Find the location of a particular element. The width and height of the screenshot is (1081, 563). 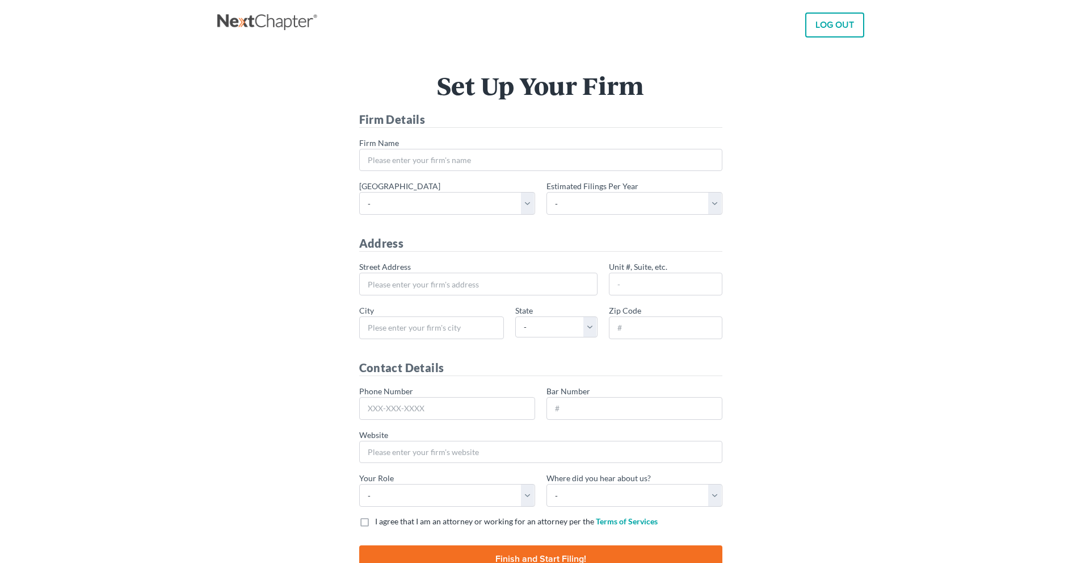

input: XXX-XXX-XXXX is located at coordinates (447, 408).